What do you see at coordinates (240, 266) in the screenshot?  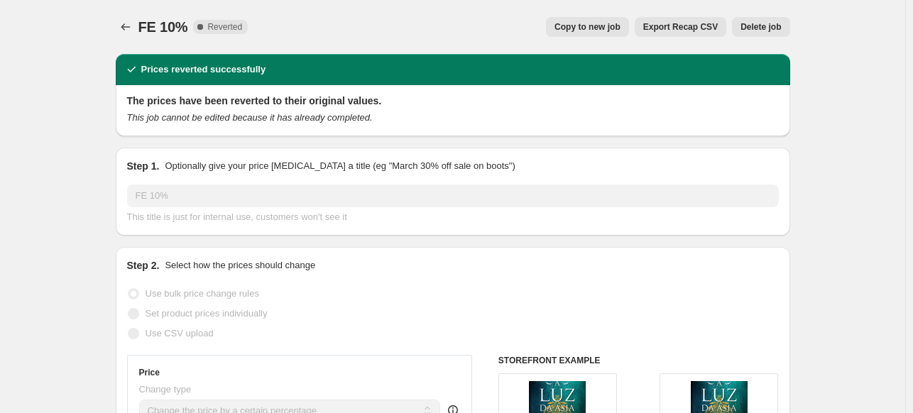 I see `p: Select how the prices should change` at bounding box center [240, 266].